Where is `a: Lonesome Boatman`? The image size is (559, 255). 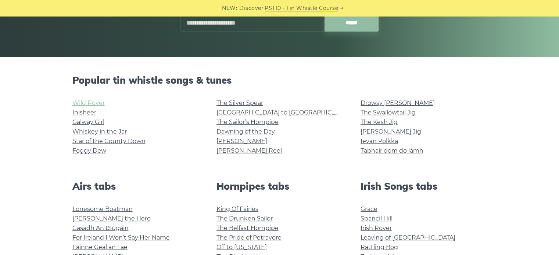 a: Lonesome Boatman is located at coordinates (102, 209).